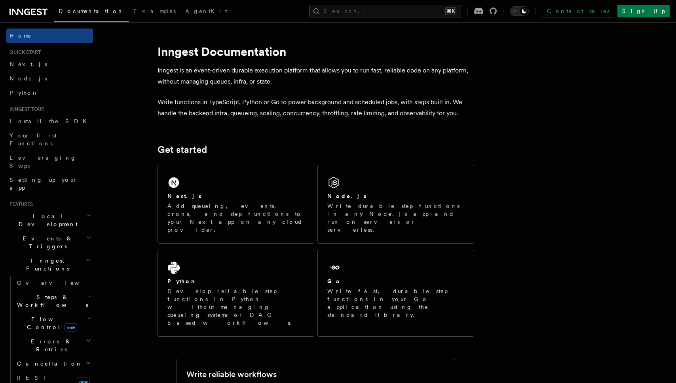 The image size is (676, 383). I want to click on span: Inngest Functions, so click(46, 264).